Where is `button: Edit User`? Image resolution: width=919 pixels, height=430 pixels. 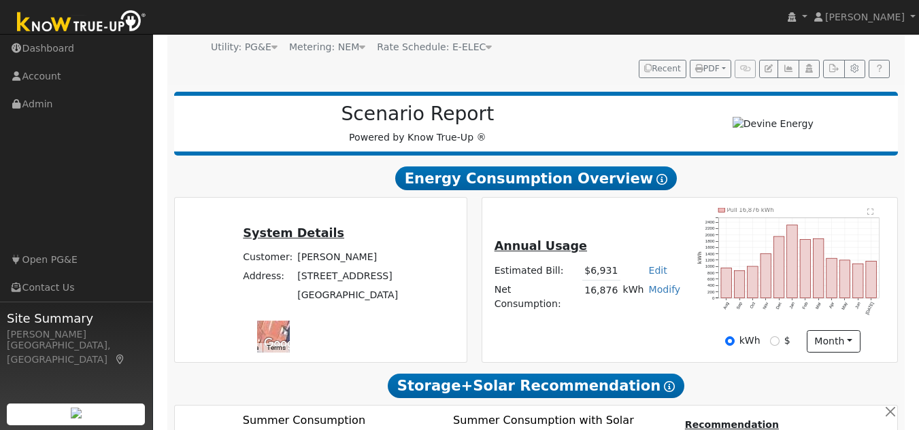
button: Edit User is located at coordinates (768, 69).